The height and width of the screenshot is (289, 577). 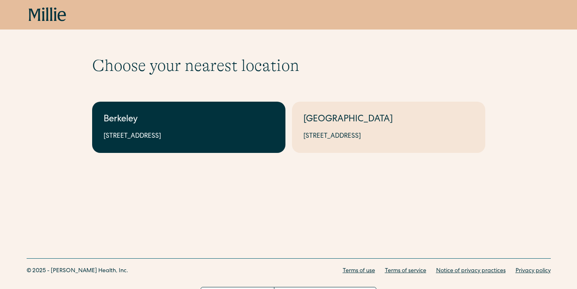 I want to click on a: Terms of use, so click(x=359, y=271).